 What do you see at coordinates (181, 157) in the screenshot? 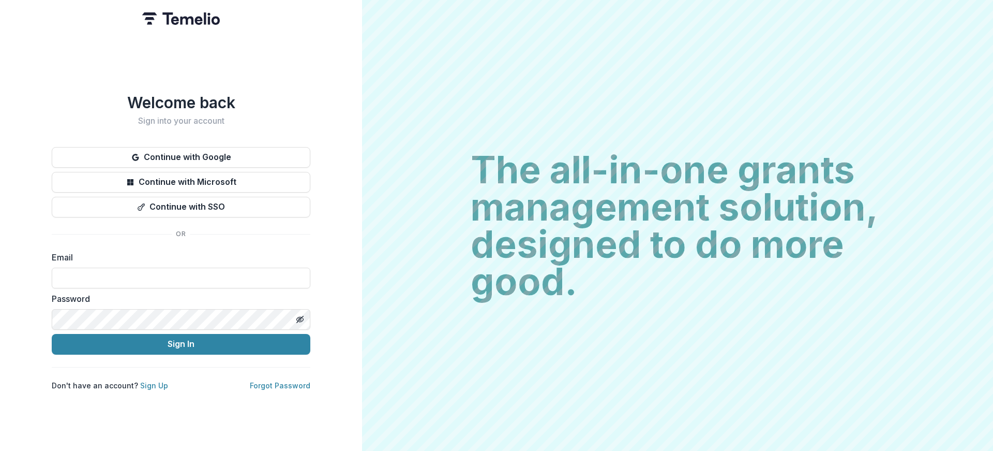
I see `button: Continue with Google` at bounding box center [181, 157].